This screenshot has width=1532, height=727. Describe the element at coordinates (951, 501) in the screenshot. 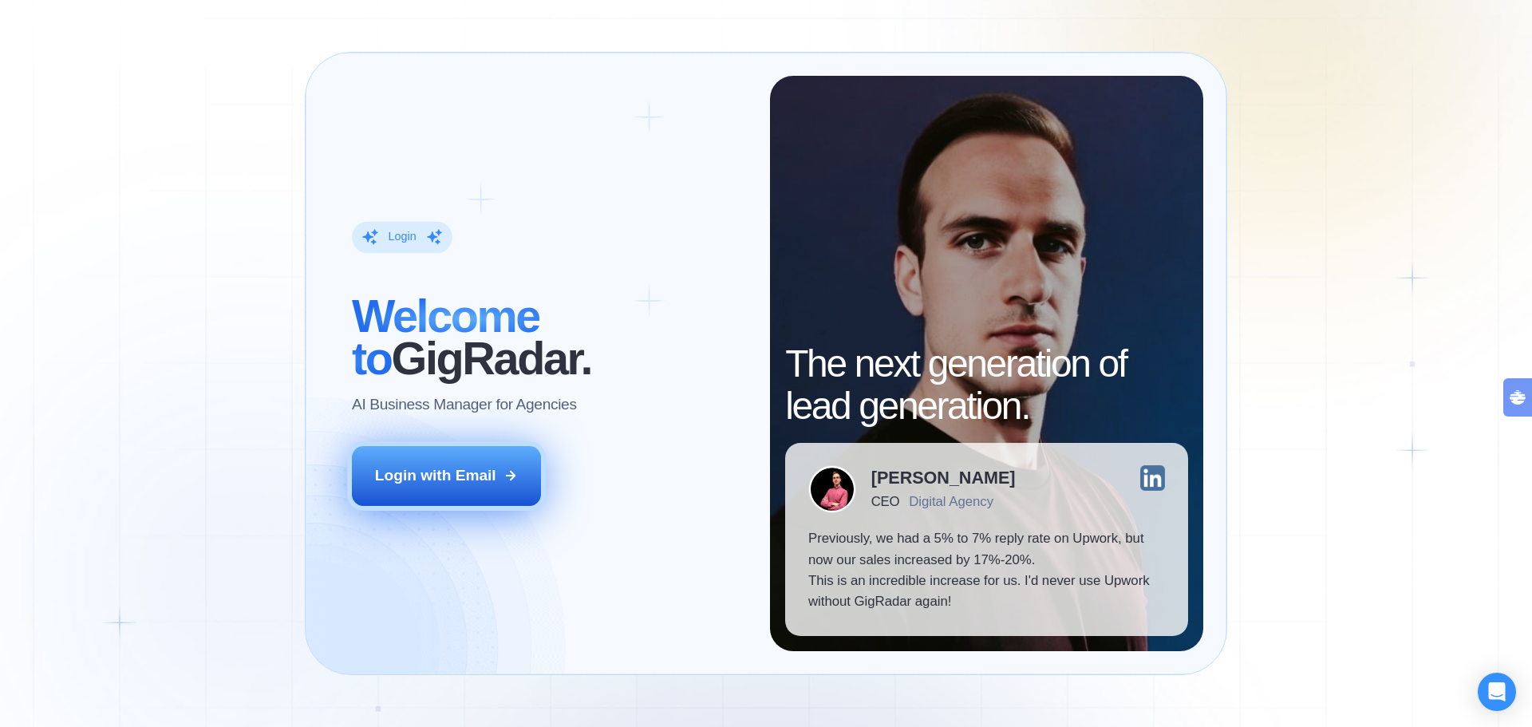

I see `div: Digital Agency` at that location.